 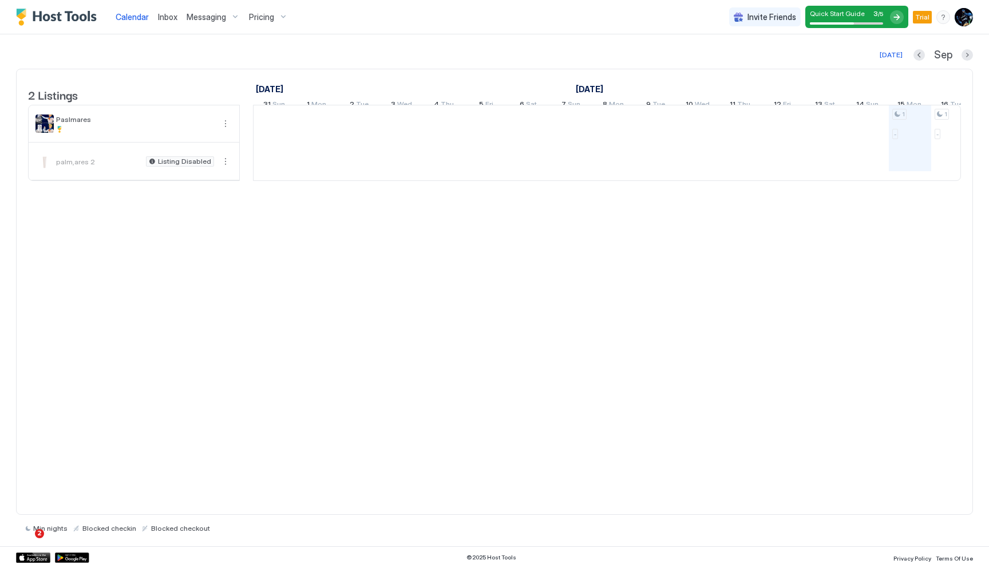 I want to click on button: Next month, so click(x=968, y=55).